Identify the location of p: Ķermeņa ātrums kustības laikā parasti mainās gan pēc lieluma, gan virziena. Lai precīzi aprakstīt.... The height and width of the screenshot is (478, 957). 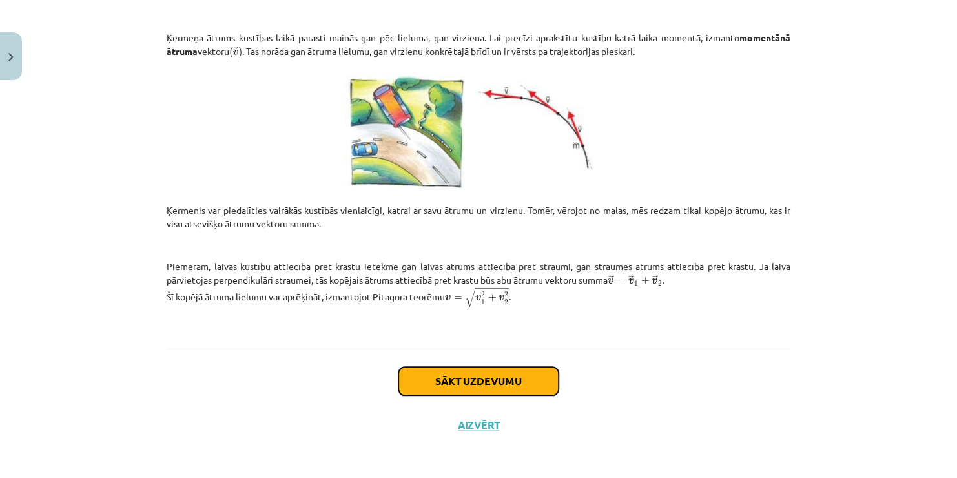
(478, 45).